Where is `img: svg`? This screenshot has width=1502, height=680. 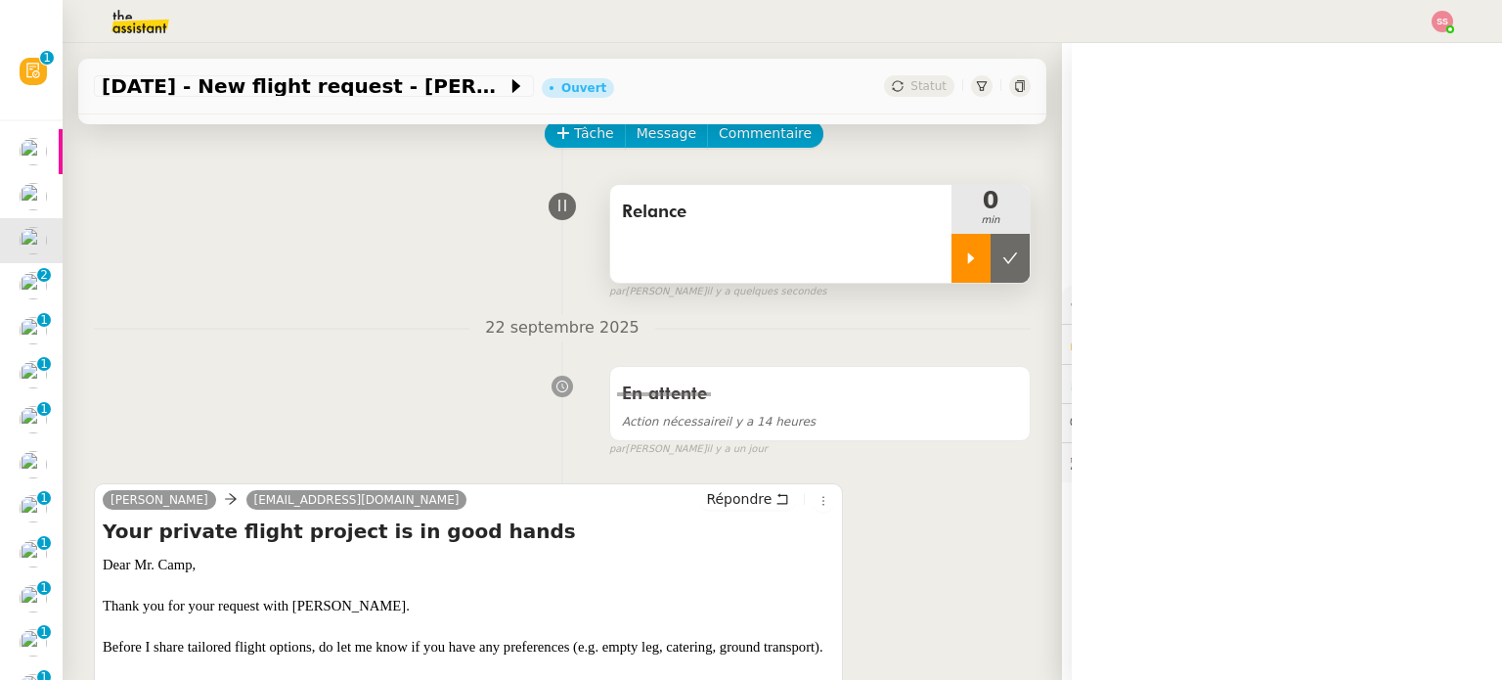
img: svg is located at coordinates (1442, 22).